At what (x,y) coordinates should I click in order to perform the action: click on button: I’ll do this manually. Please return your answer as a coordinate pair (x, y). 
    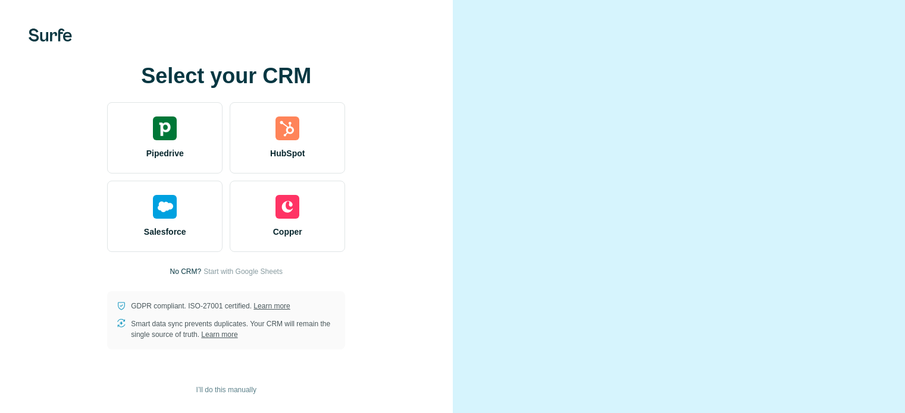
    Looking at the image, I should click on (226, 390).